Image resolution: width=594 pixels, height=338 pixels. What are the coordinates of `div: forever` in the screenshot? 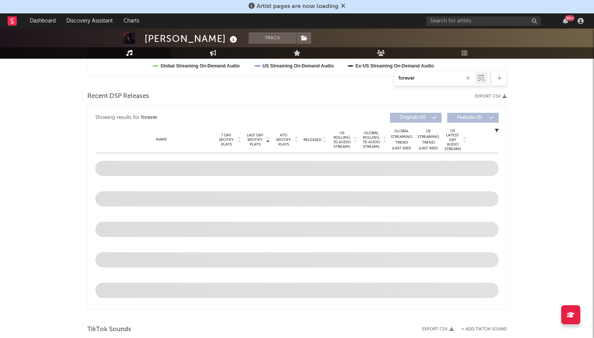 It's located at (149, 118).